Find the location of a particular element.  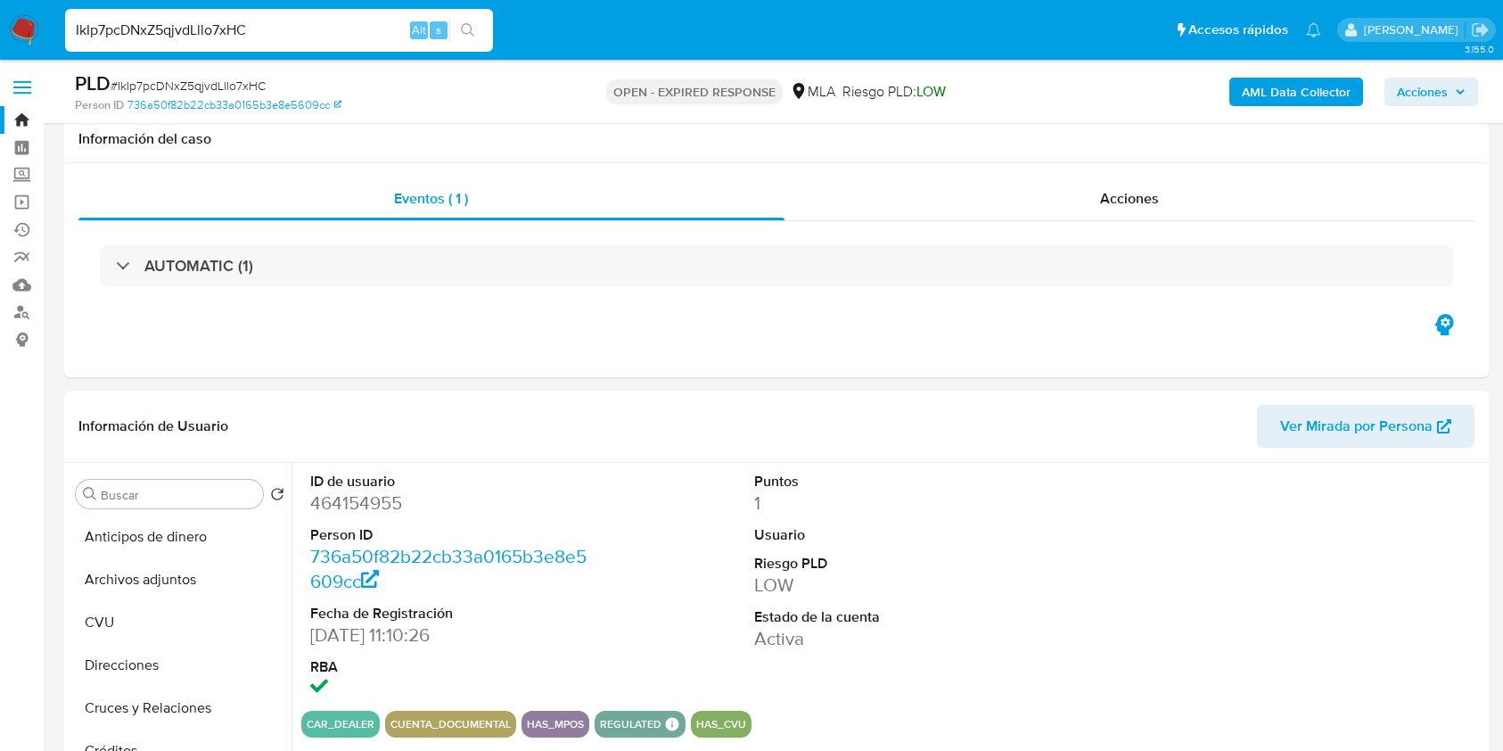

b: Person ID is located at coordinates (99, 105).